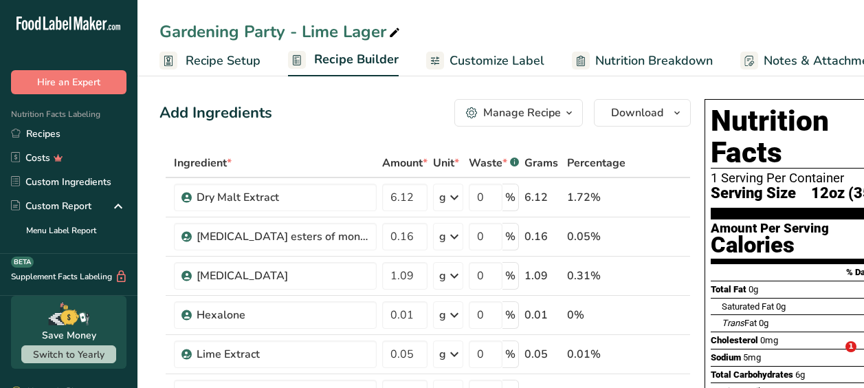 The height and width of the screenshot is (388, 864). I want to click on span: Switch to Yearly, so click(69, 354).